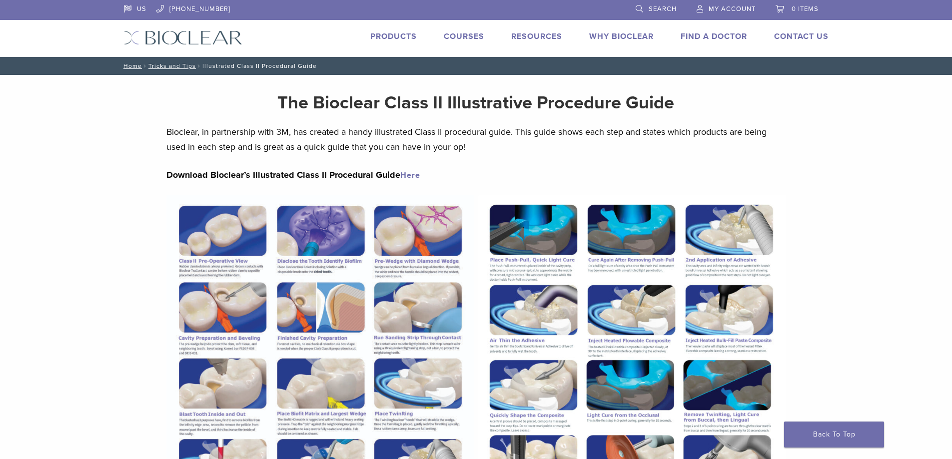 Image resolution: width=952 pixels, height=459 pixels. I want to click on a: Contact Us, so click(801, 36).